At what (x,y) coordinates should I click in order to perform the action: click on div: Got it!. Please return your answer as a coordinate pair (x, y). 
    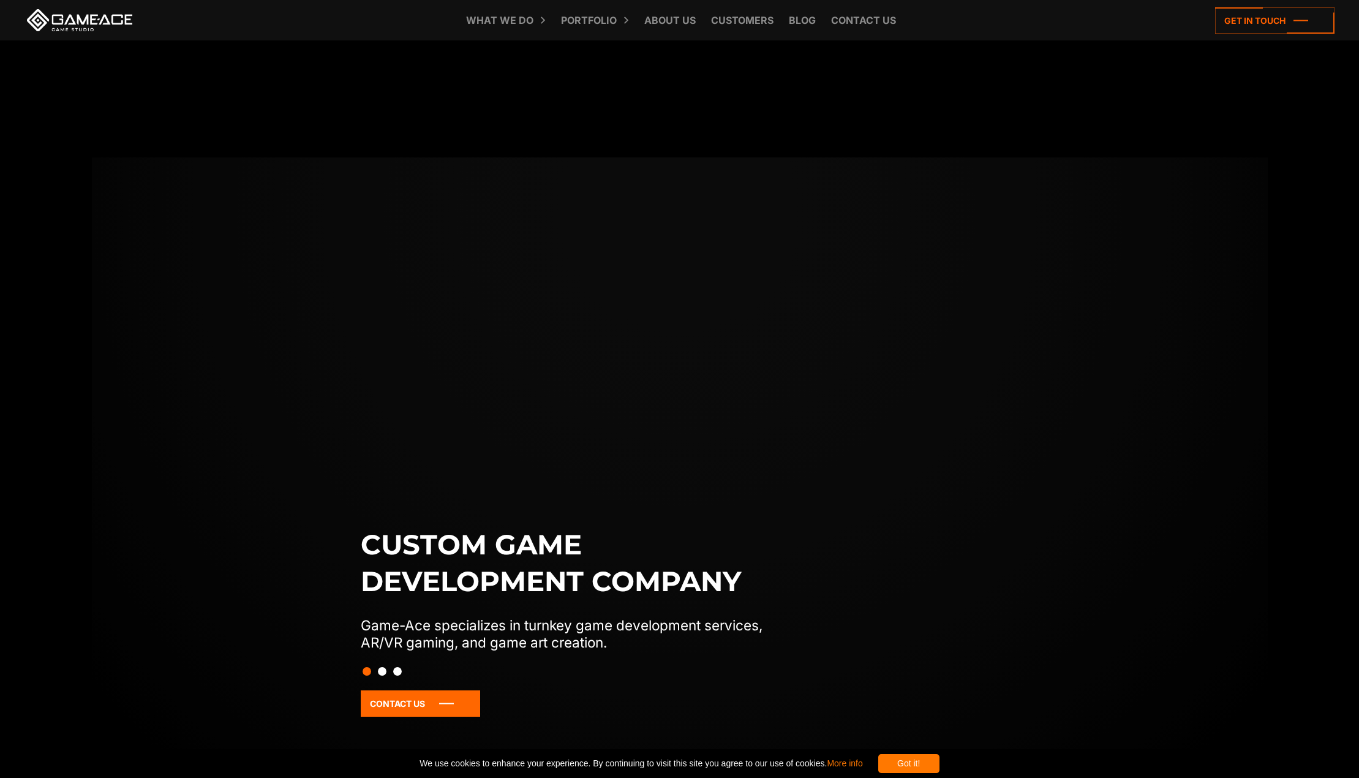
    Looking at the image, I should click on (909, 763).